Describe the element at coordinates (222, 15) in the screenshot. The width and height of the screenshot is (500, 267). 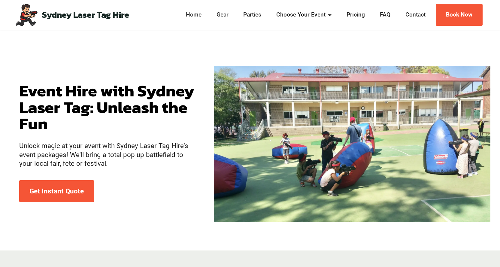
I see `a: Gear` at that location.